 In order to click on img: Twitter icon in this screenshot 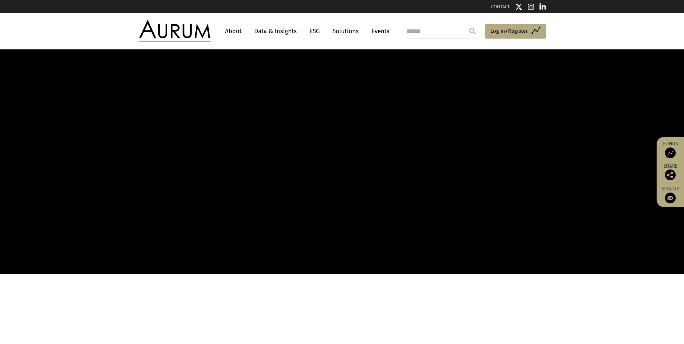, I will do `click(519, 7)`.